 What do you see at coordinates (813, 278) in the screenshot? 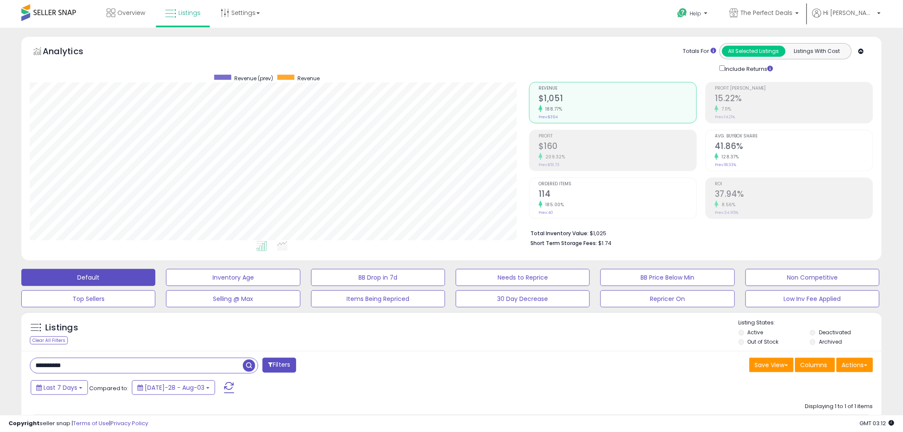
I see `button: Non Competitive` at bounding box center [813, 278].